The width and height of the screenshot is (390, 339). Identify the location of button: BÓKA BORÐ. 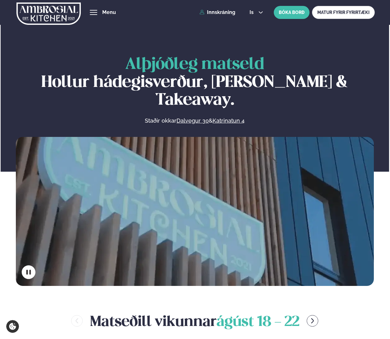
(291, 12).